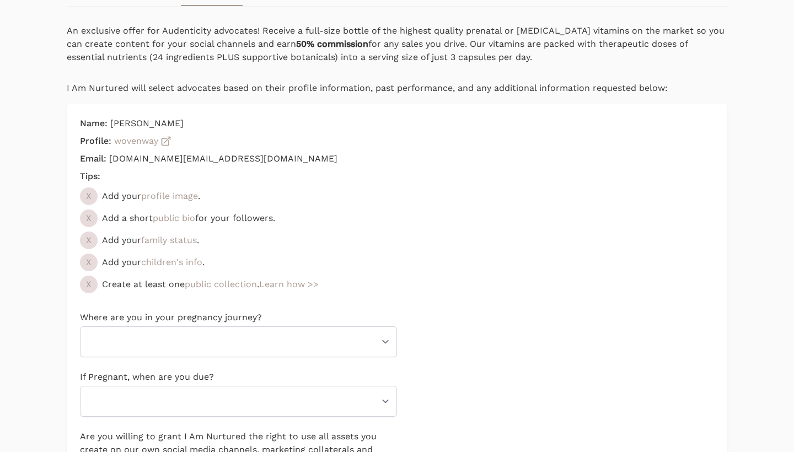 This screenshot has height=452, width=794. I want to click on label: Where are you in your pregnancy journey?, so click(171, 317).